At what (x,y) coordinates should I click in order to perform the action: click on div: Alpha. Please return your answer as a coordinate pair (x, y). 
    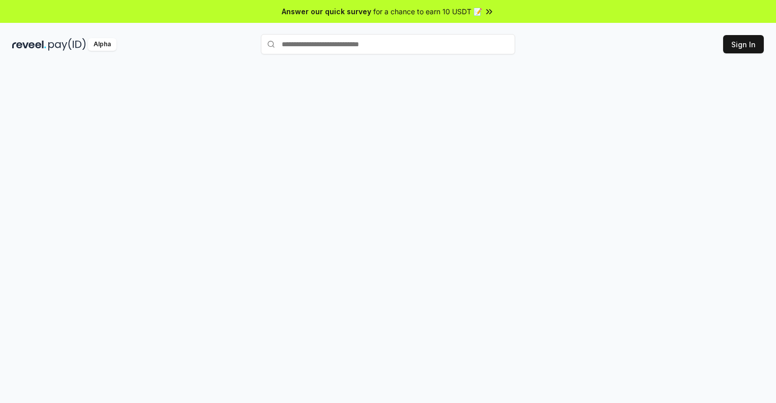
    Looking at the image, I should click on (102, 44).